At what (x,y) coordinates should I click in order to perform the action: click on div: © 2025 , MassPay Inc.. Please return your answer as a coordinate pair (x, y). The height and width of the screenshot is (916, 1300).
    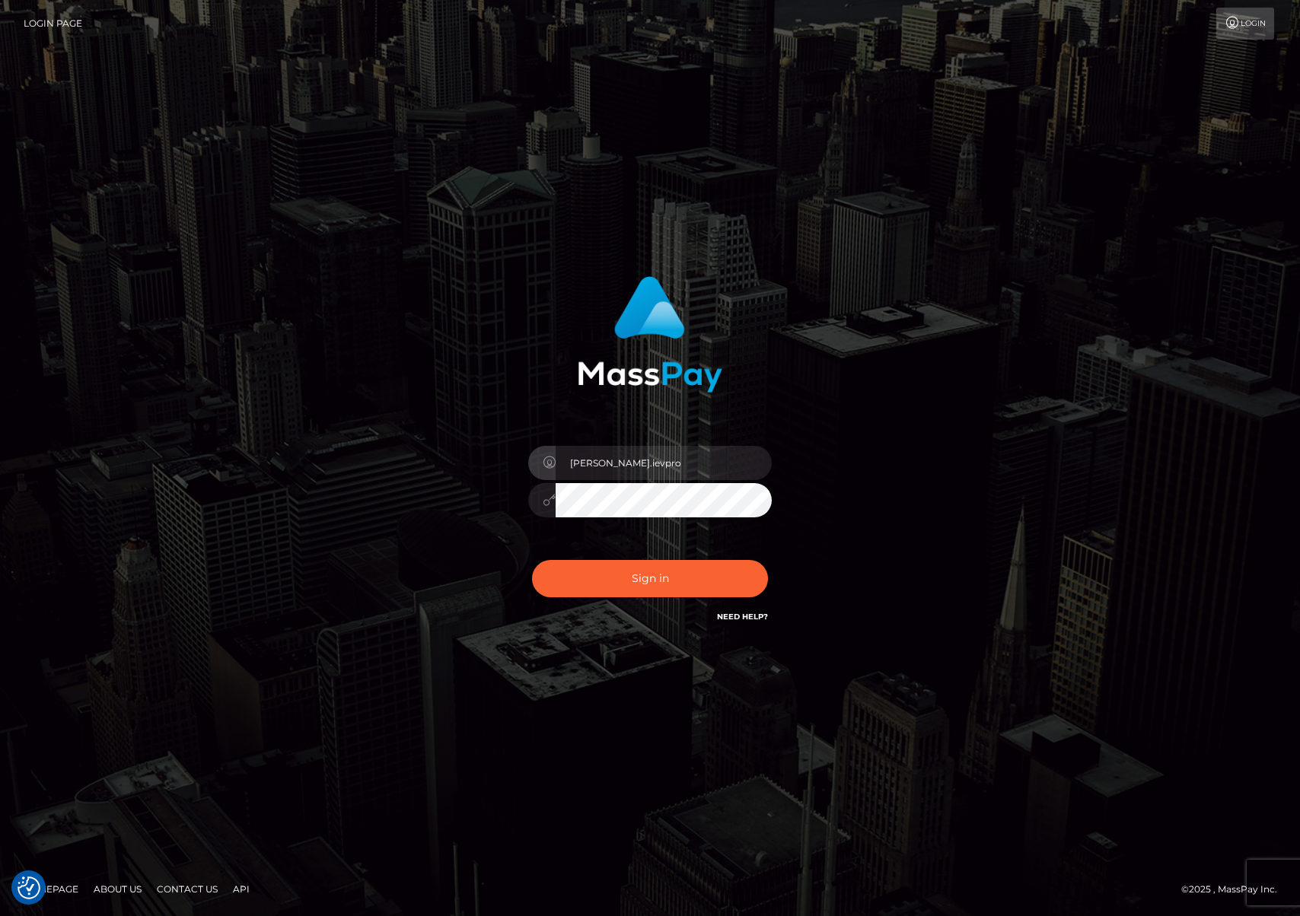
    Looking at the image, I should click on (1235, 890).